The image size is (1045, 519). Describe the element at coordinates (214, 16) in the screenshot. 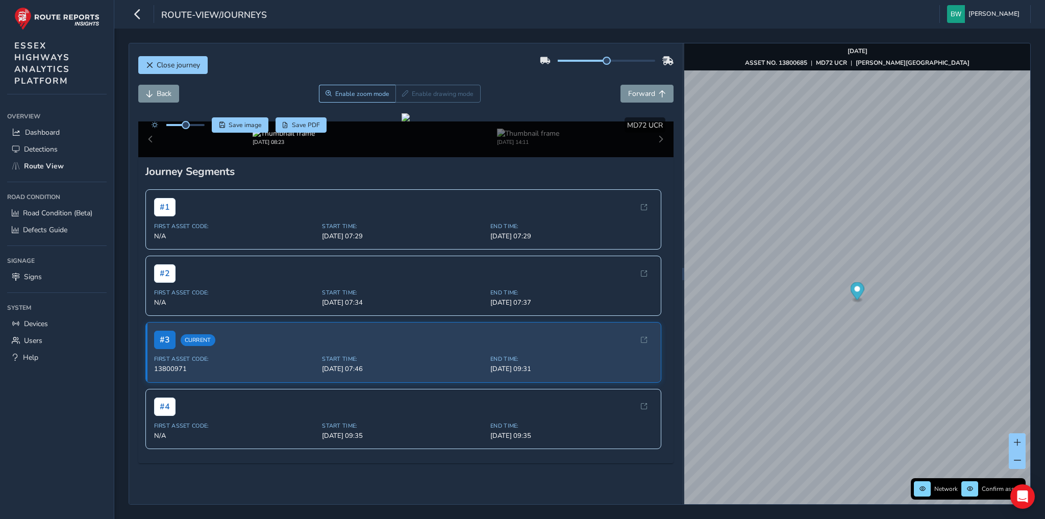

I see `span: route-view/journeys` at that location.